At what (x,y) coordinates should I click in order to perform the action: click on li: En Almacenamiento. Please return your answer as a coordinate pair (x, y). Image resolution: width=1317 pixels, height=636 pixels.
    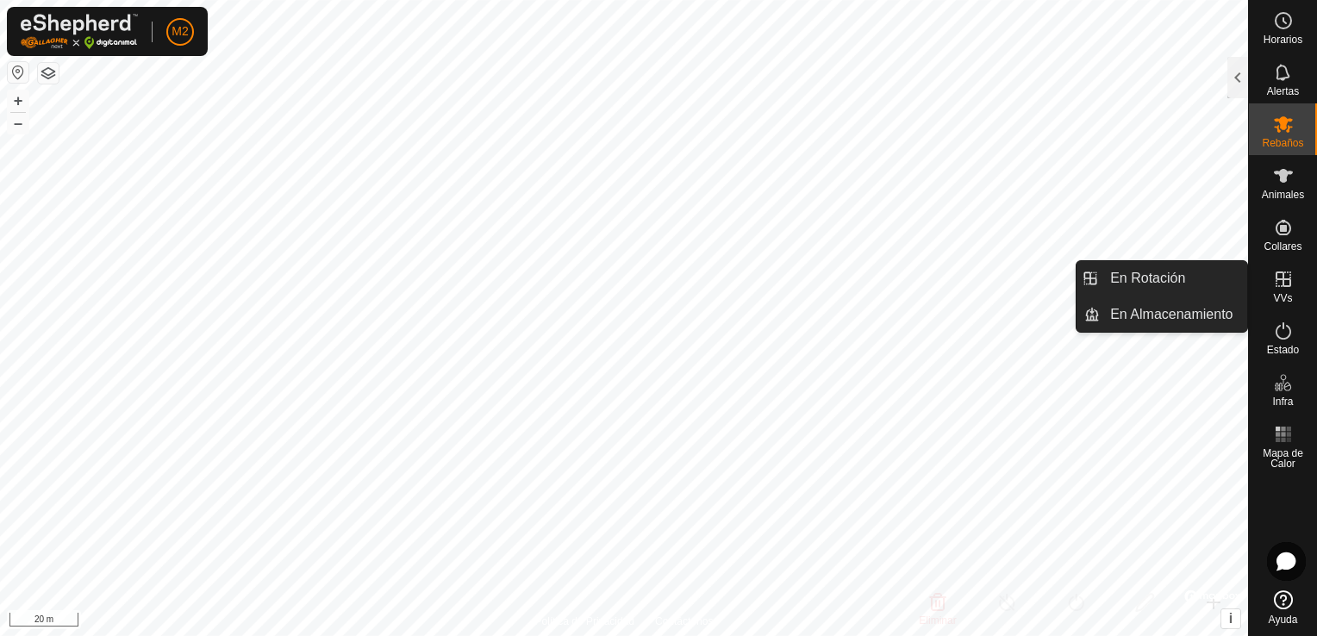
    Looking at the image, I should click on (1162, 315).